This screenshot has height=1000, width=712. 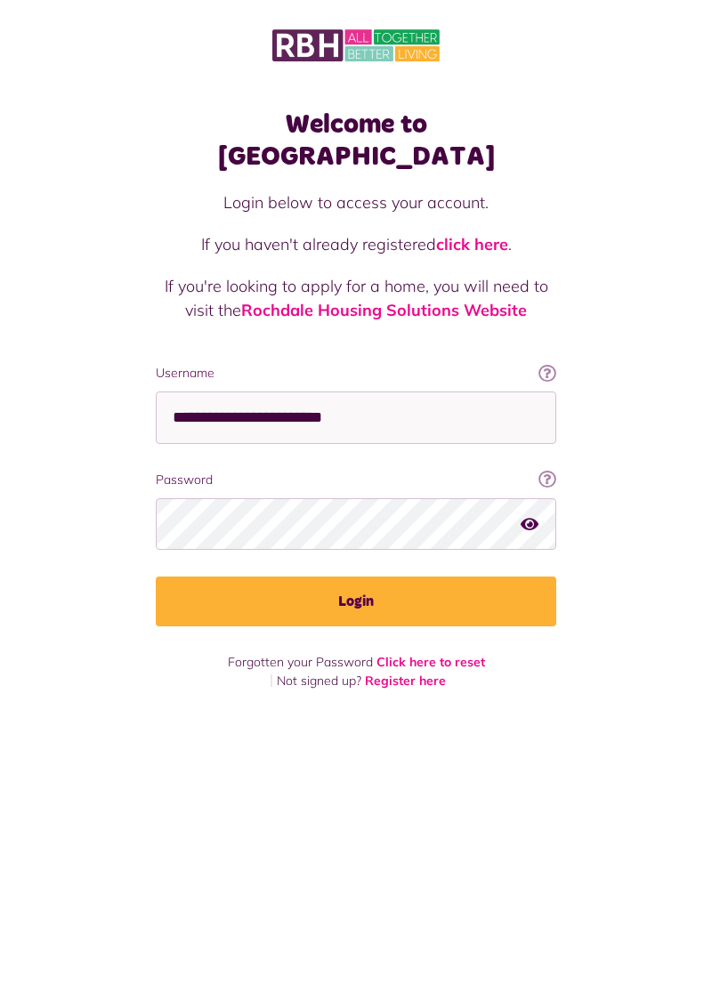 What do you see at coordinates (318, 680) in the screenshot?
I see `span: Not signed up?` at bounding box center [318, 680].